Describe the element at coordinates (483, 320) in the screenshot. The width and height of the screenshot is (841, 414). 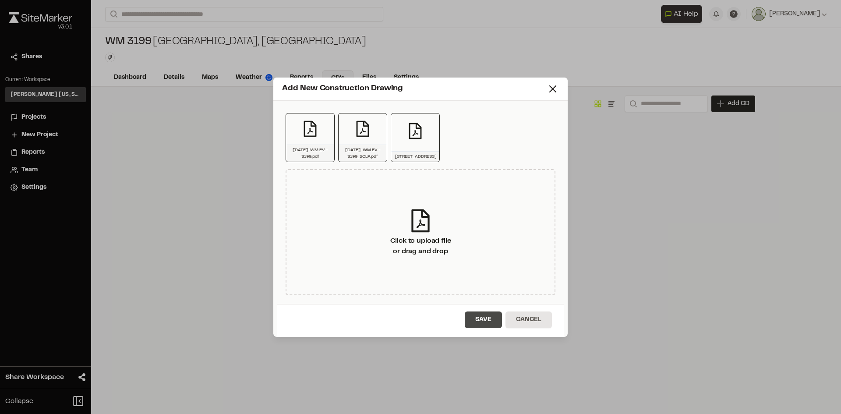
I see `button: Save` at that location.